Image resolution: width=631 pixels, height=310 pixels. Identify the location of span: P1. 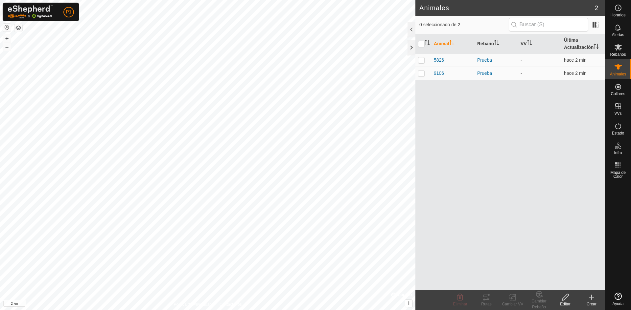
(68, 12).